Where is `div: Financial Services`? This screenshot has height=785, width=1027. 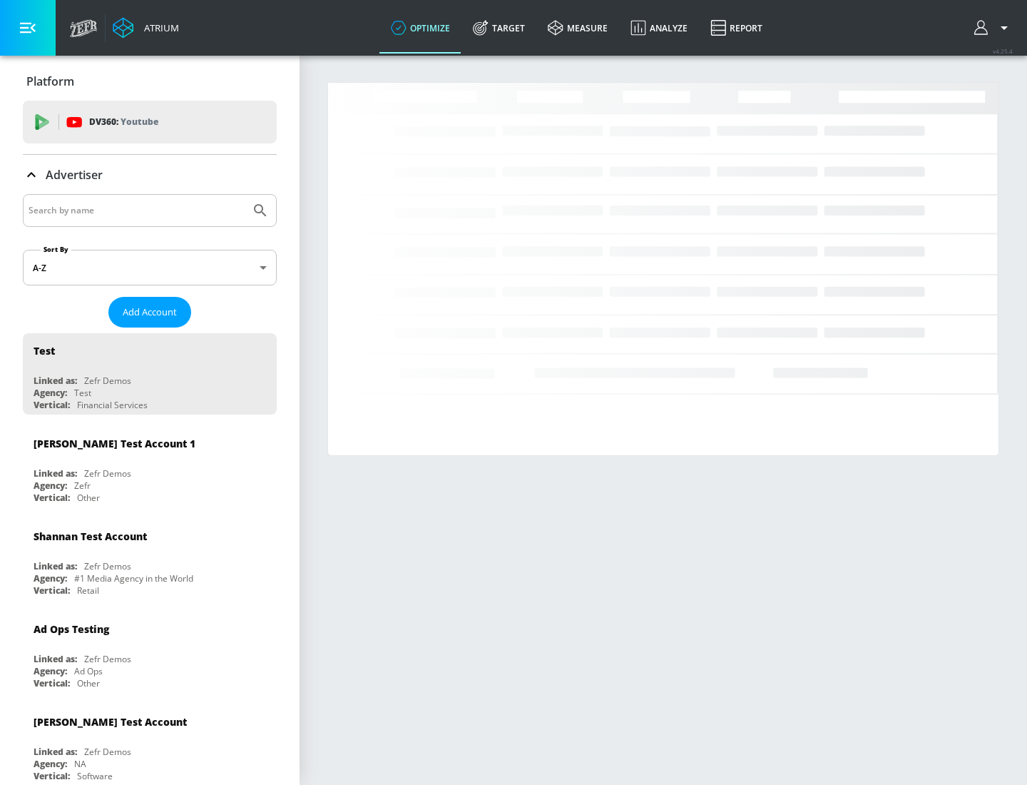 div: Financial Services is located at coordinates (112, 405).